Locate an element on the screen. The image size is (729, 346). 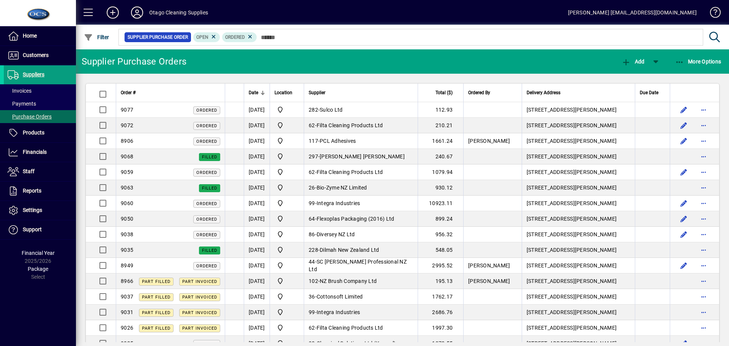
mat-chip: Order Status: Ordered is located at coordinates (239, 37).